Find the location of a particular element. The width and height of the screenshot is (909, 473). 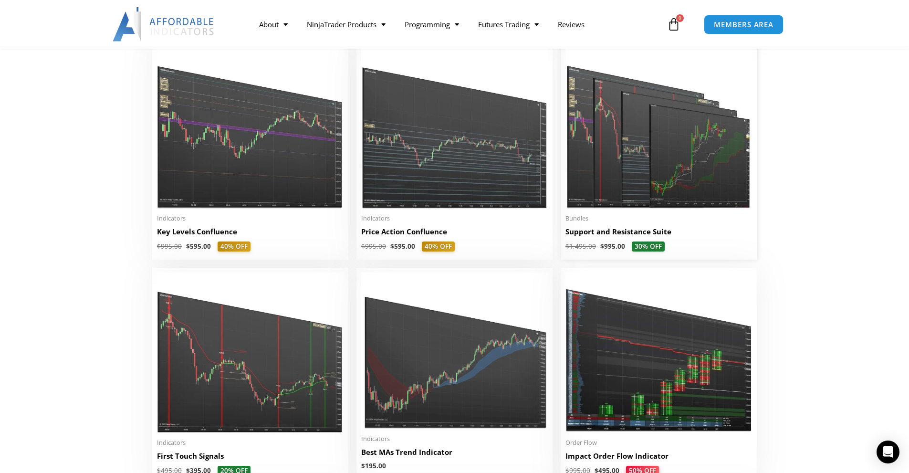

a: Impact Order Flow Indicator is located at coordinates (658, 458).